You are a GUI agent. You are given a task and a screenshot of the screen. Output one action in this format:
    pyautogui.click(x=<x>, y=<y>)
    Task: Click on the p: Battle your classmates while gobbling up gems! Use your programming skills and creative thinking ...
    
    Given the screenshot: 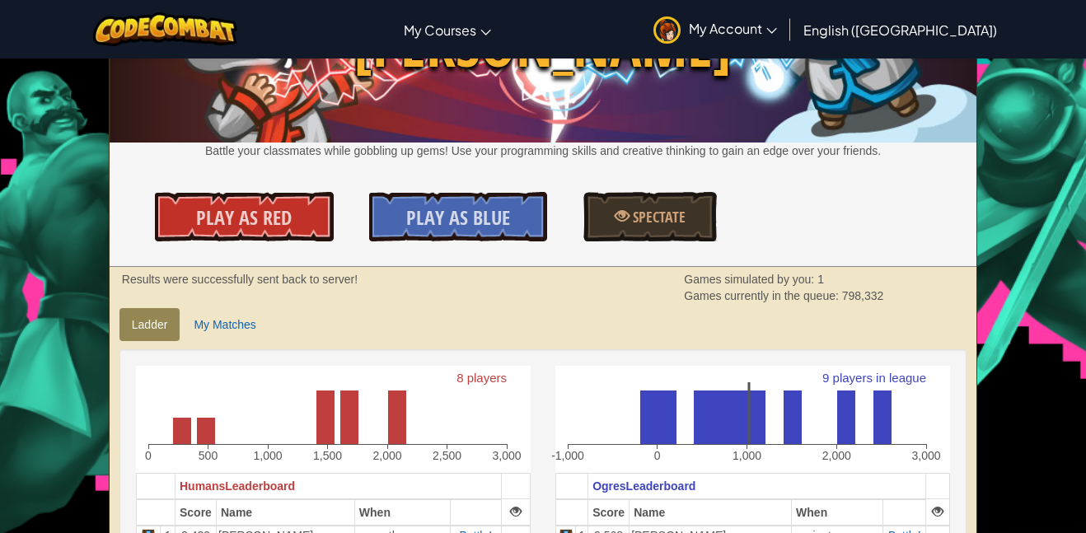 What is the action you would take?
    pyautogui.click(x=543, y=151)
    